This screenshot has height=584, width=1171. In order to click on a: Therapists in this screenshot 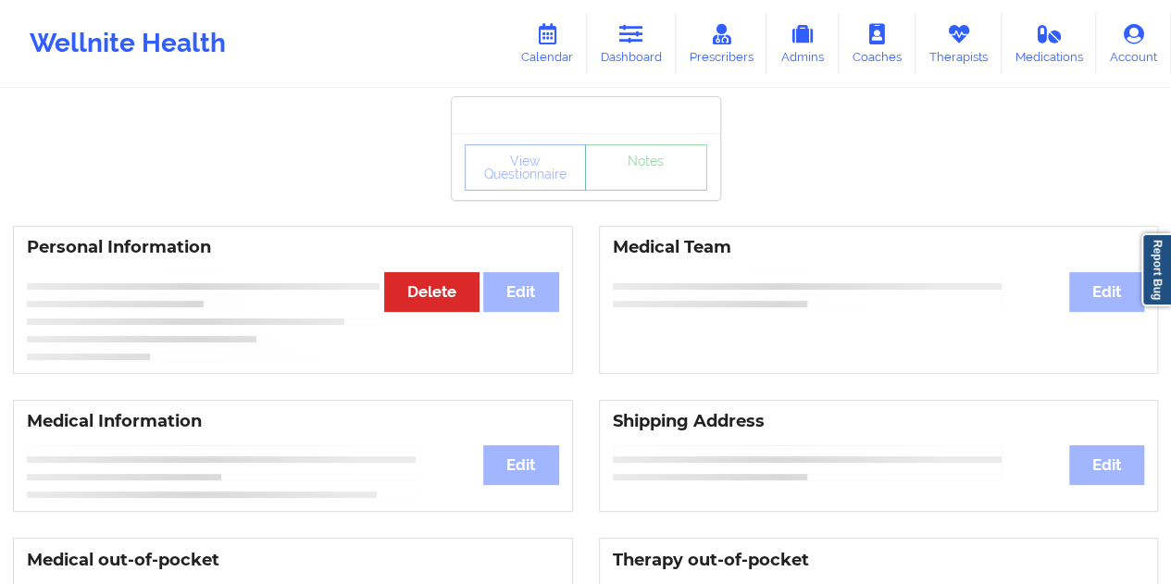, I will do `click(958, 44)`.